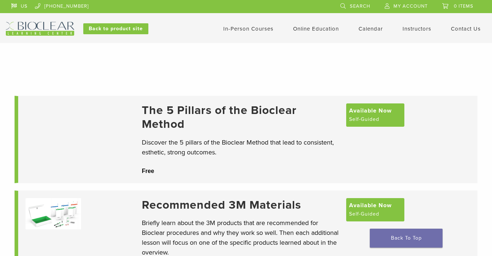  Describe the element at coordinates (240, 117) in the screenshot. I see `h3: The 5 Pillars of the Bioclear Method` at that location.